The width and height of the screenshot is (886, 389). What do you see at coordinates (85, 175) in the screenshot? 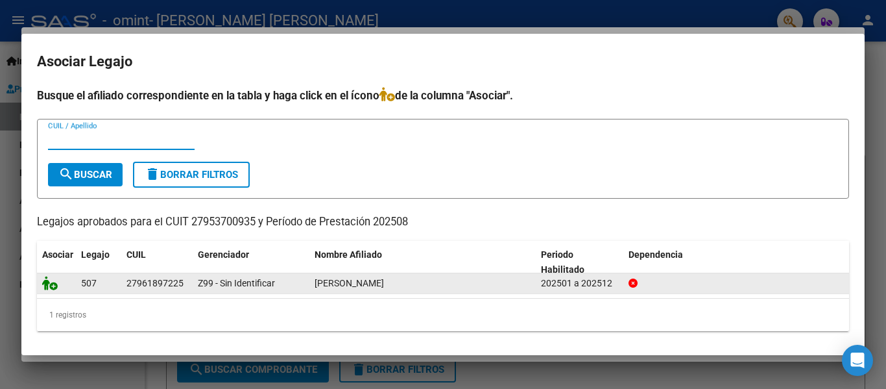
I see `button: Buscar` at bounding box center [85, 175].